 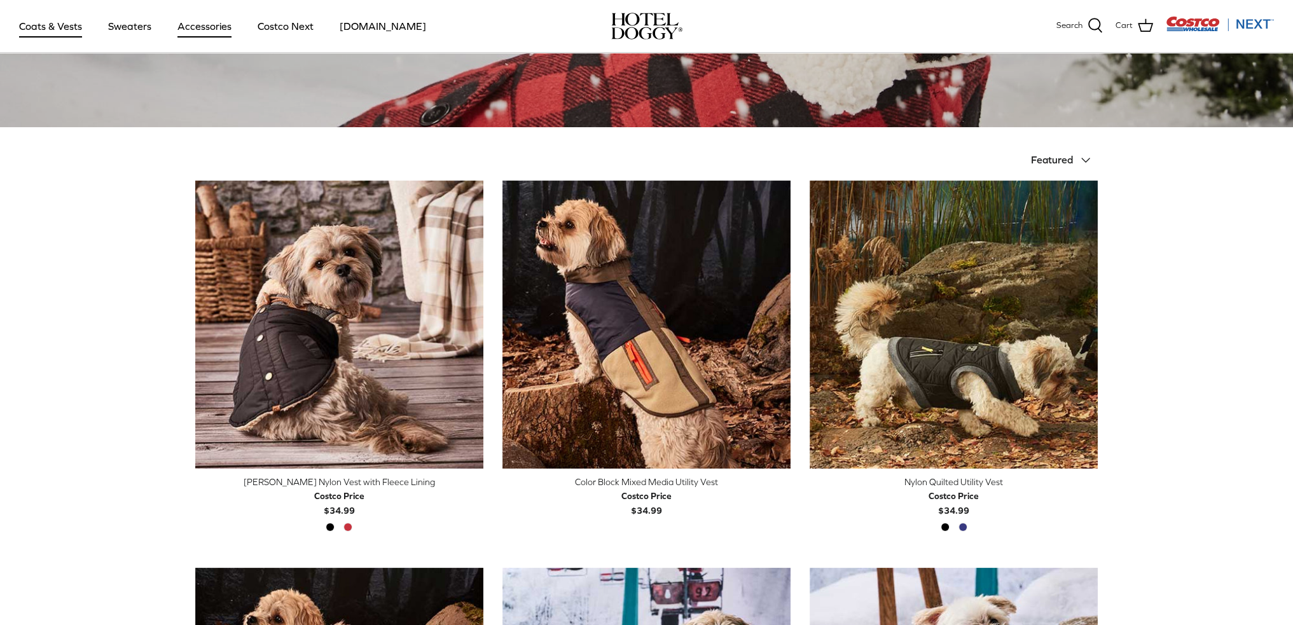 What do you see at coordinates (1220, 29) in the screenshot?
I see `a: Visit Costco Next` at bounding box center [1220, 29].